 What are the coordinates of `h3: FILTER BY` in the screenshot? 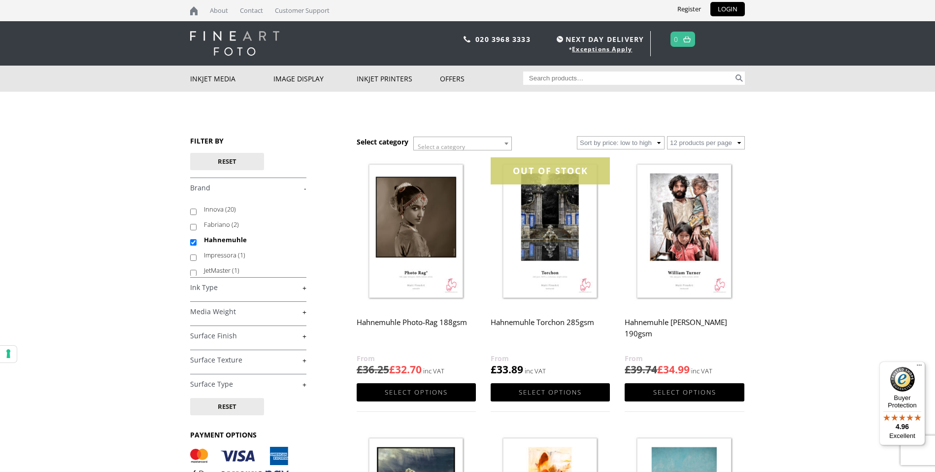 It's located at (248, 140).